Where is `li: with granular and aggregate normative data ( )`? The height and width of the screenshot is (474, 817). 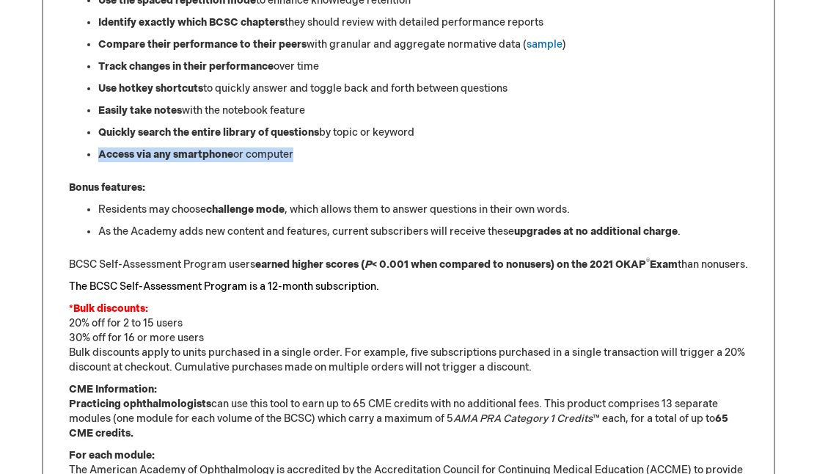 li: with granular and aggregate normative data ( ) is located at coordinates (423, 45).